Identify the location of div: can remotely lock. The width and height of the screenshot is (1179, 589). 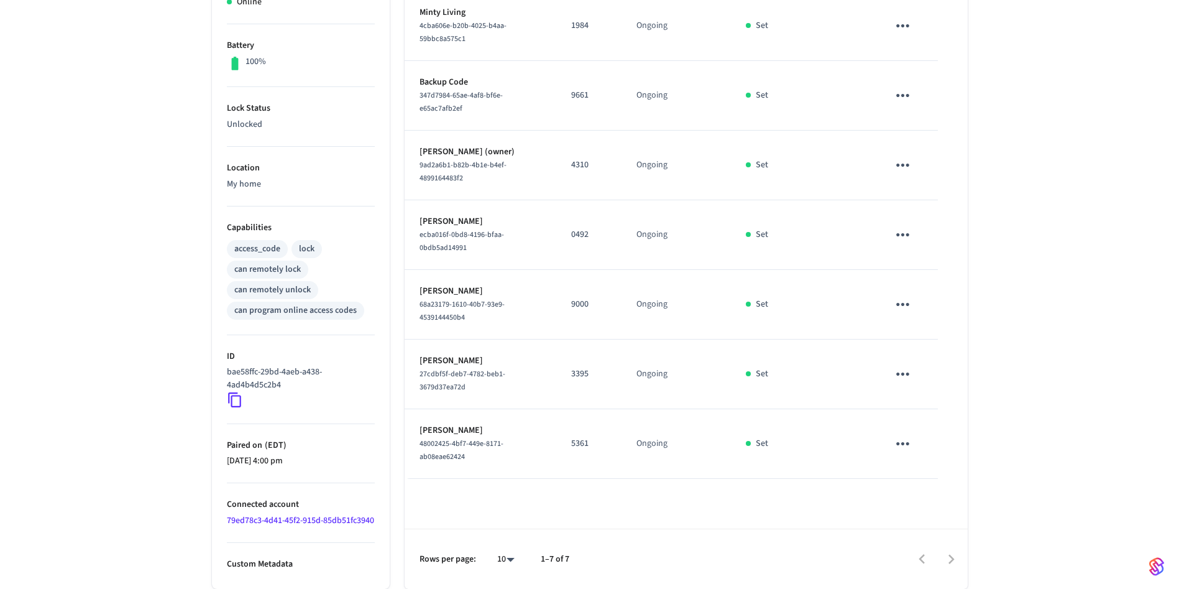
(267, 269).